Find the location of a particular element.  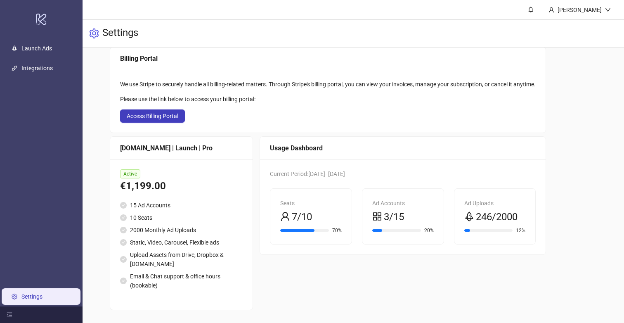

div: Seats is located at coordinates (311, 203).